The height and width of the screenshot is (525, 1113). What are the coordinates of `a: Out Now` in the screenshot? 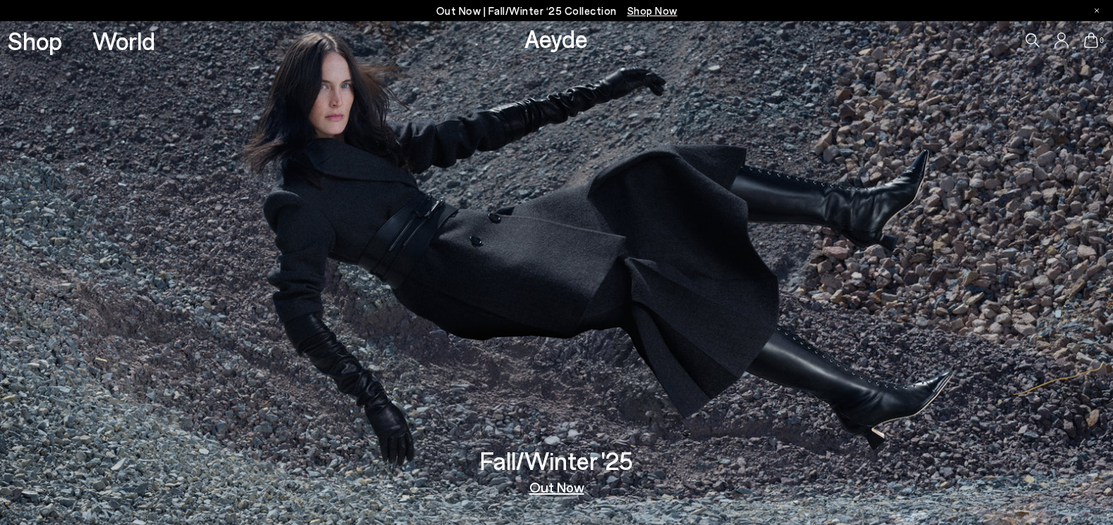 It's located at (557, 487).